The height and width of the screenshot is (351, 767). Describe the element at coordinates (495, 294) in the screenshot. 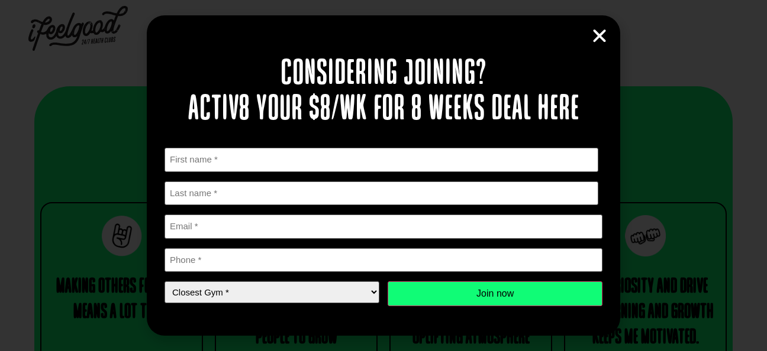

I see `input: Join now` at that location.